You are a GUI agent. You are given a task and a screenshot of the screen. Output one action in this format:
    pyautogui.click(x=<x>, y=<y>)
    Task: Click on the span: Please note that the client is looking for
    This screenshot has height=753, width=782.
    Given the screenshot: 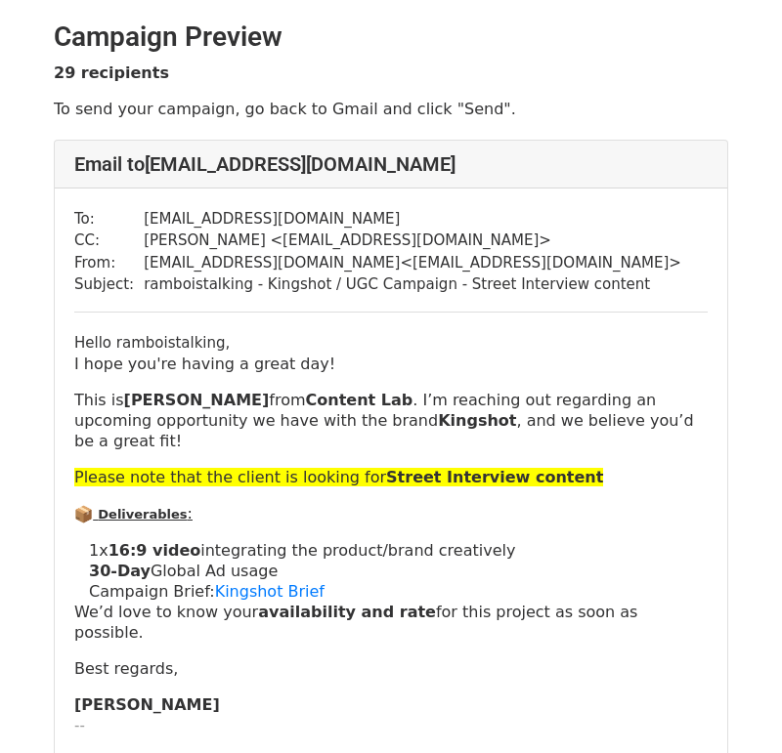 What is the action you would take?
    pyautogui.click(x=338, y=477)
    